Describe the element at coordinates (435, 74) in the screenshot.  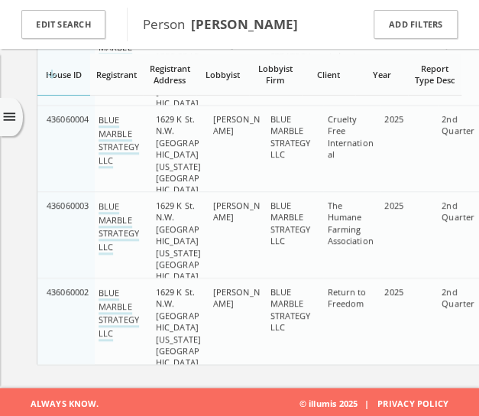
I see `span: Report Type Desc` at that location.